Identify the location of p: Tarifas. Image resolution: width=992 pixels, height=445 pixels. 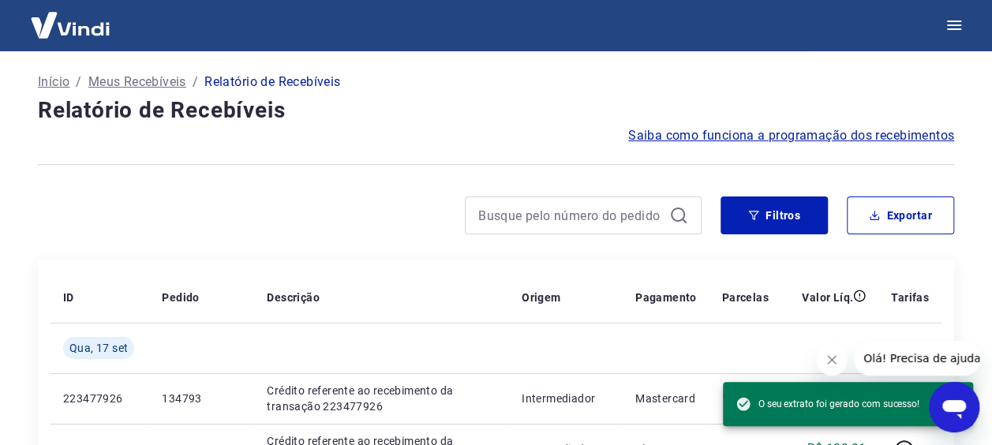
(910, 298).